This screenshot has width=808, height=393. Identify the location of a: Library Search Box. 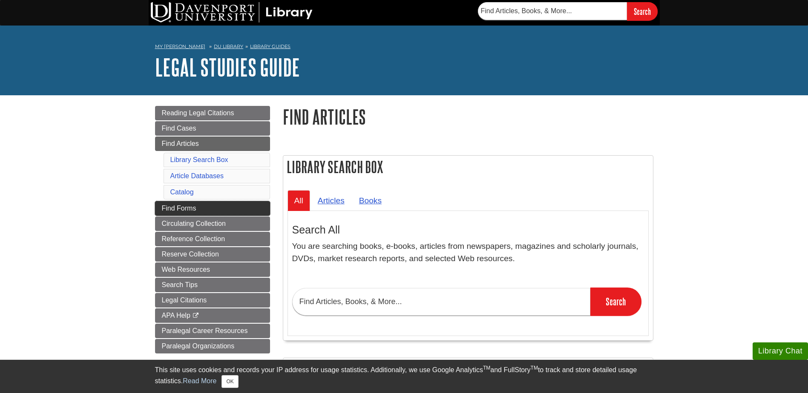
(199, 160).